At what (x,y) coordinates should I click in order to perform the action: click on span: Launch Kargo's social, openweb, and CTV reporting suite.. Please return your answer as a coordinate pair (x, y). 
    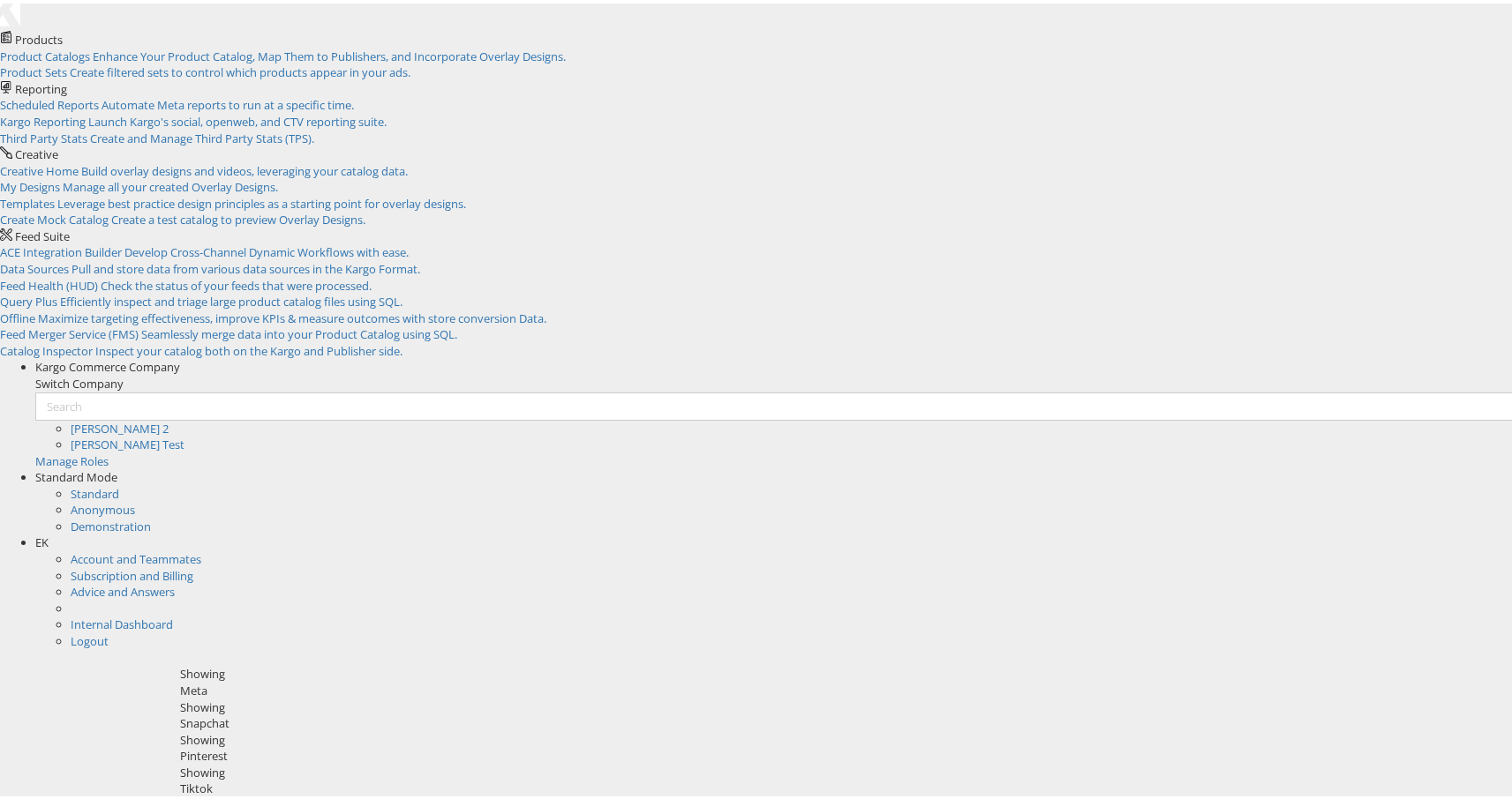
    Looking at the image, I should click on (238, 118).